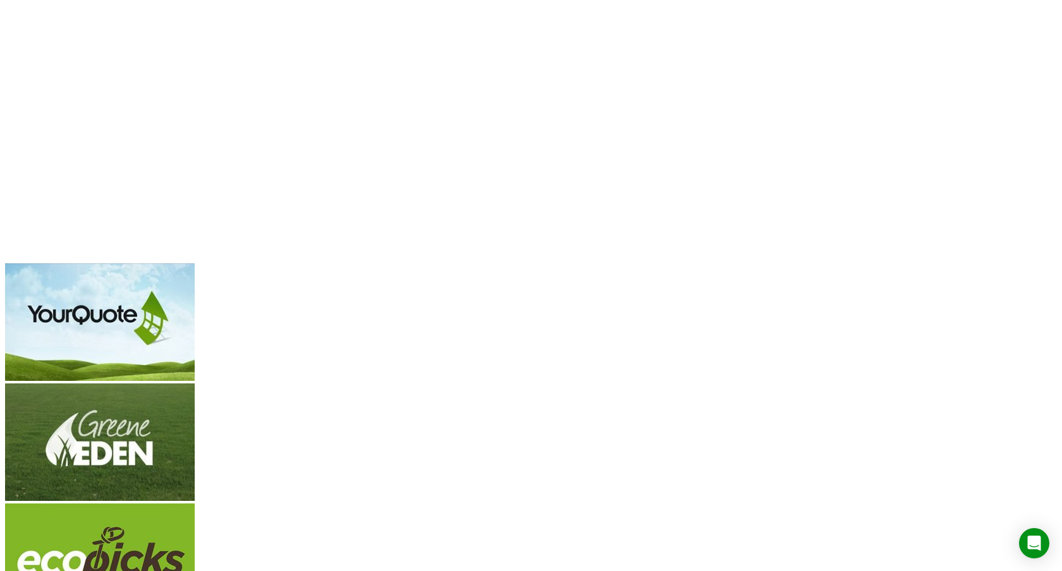  I want to click on a: YourQuote Logo Design, so click(531, 324).